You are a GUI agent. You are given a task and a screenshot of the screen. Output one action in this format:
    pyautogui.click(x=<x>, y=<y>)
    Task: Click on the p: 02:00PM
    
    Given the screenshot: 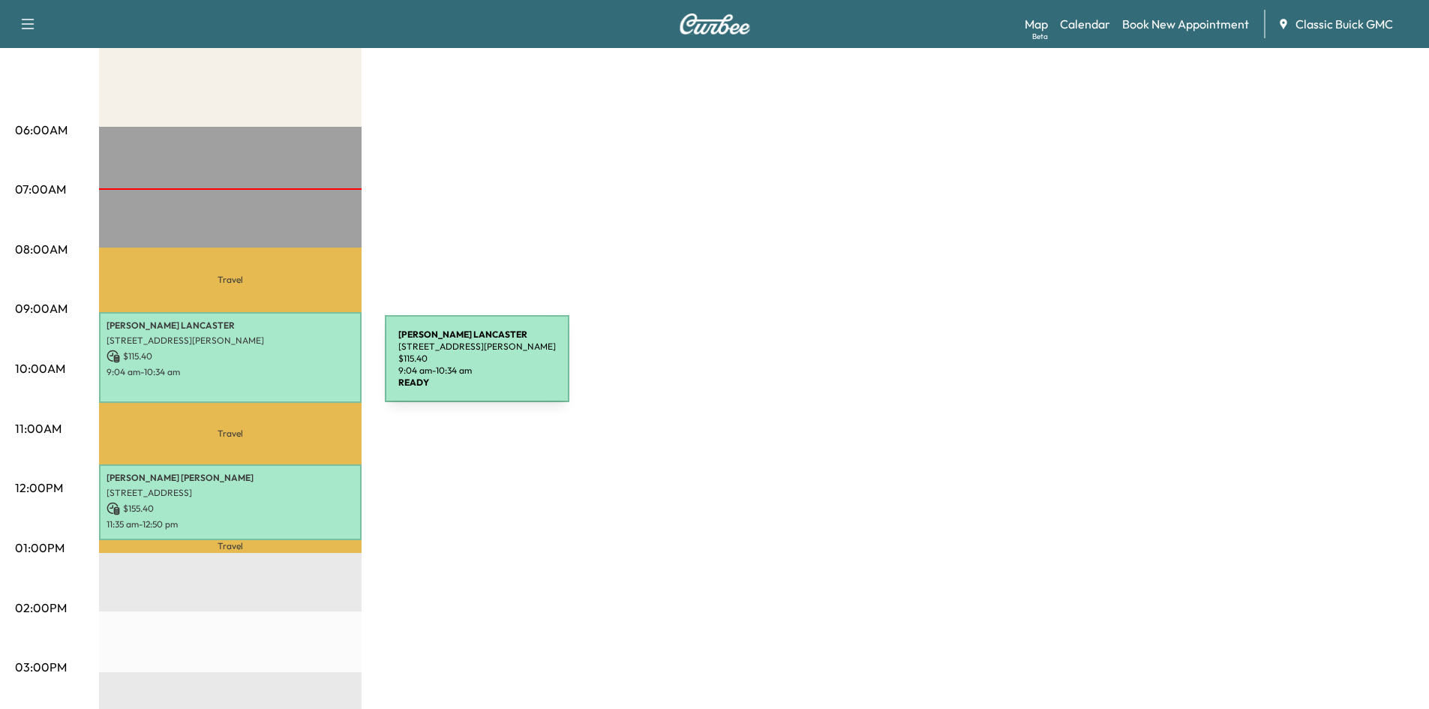 What is the action you would take?
    pyautogui.click(x=40, y=607)
    